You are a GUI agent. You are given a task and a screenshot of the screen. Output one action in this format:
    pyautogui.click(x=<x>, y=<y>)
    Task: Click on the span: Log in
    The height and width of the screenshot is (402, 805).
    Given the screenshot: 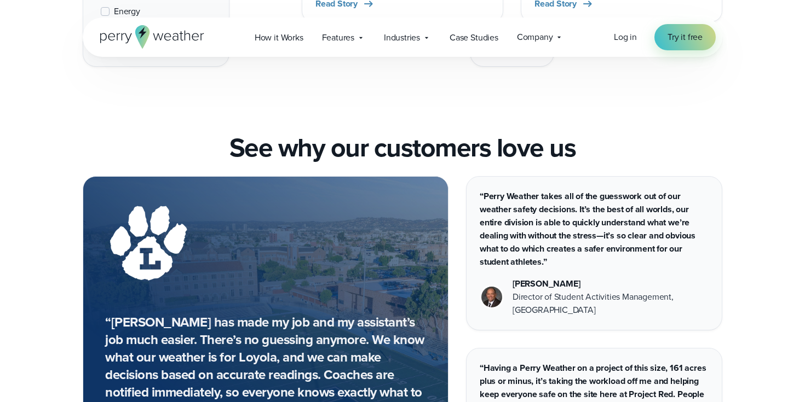 What is the action you would take?
    pyautogui.click(x=625, y=37)
    